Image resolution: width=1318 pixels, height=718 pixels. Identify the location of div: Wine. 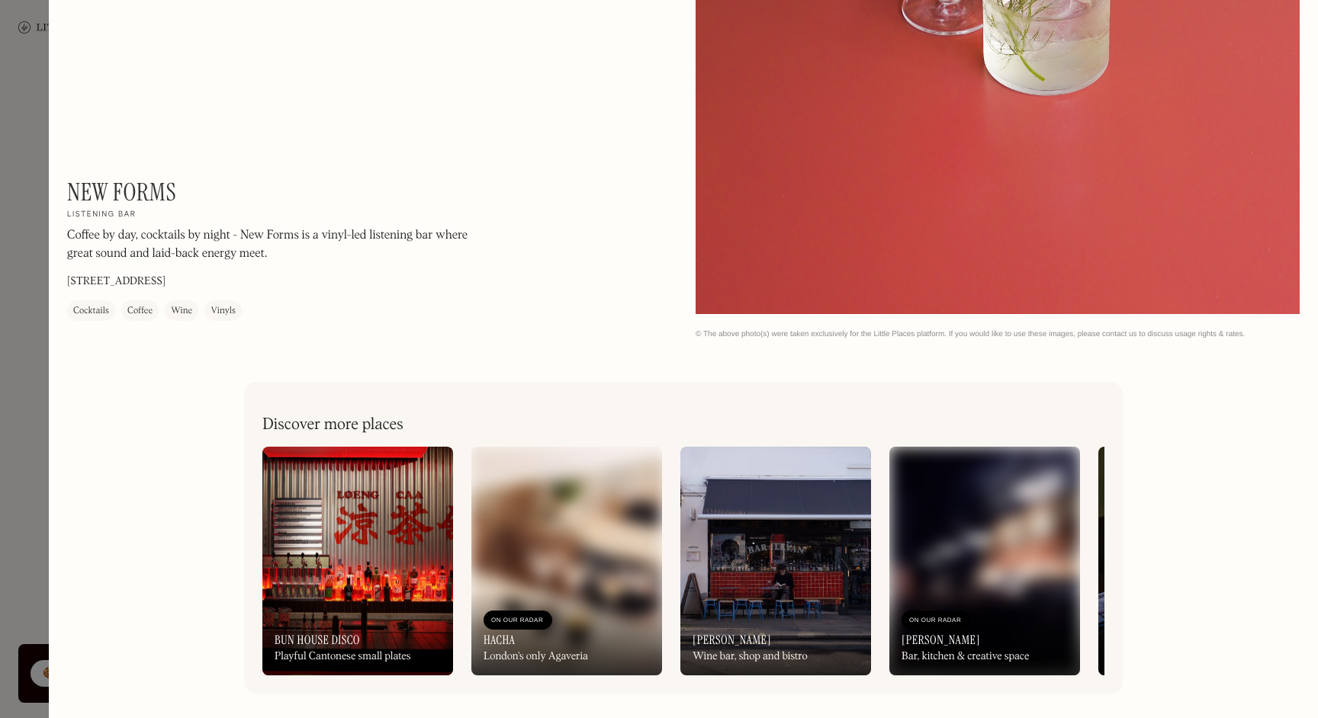
(182, 311).